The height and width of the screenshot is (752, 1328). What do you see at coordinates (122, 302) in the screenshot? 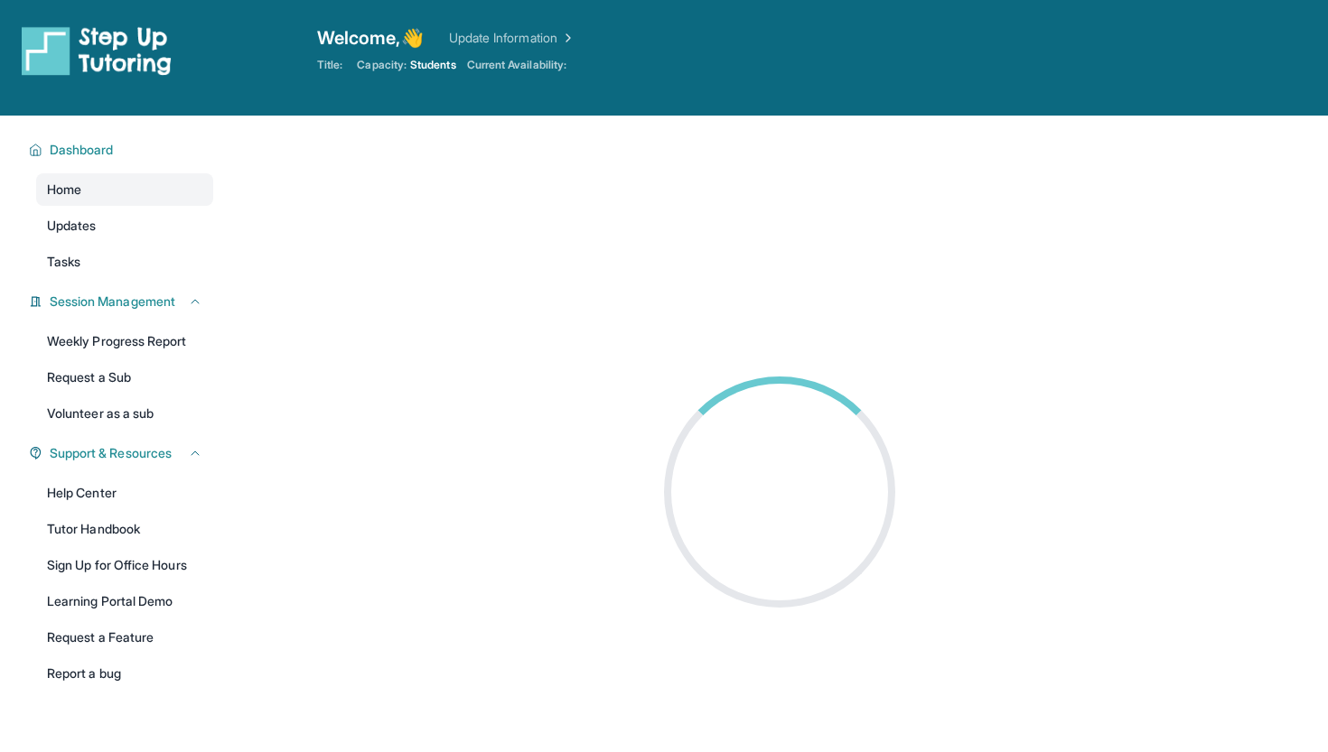
I see `button: Session Management` at bounding box center [122, 302].